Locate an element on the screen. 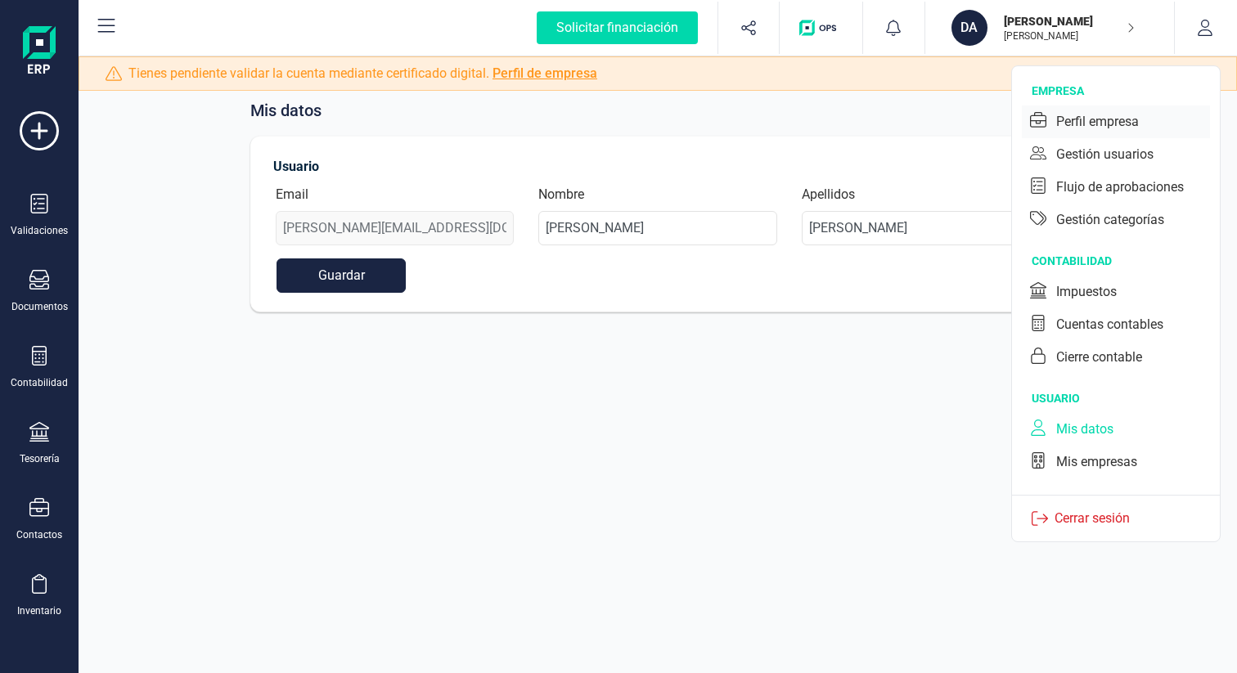  div: DA is located at coordinates (970, 28).